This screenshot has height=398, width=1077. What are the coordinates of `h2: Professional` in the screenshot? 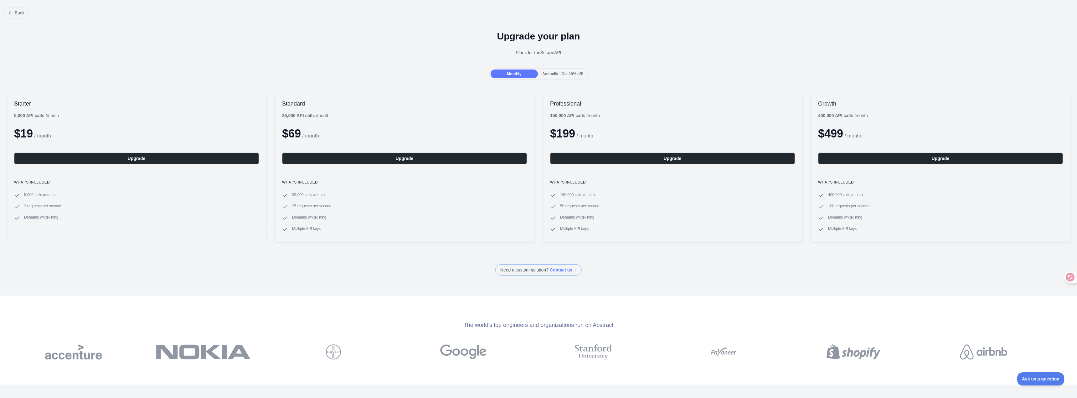 It's located at (673, 104).